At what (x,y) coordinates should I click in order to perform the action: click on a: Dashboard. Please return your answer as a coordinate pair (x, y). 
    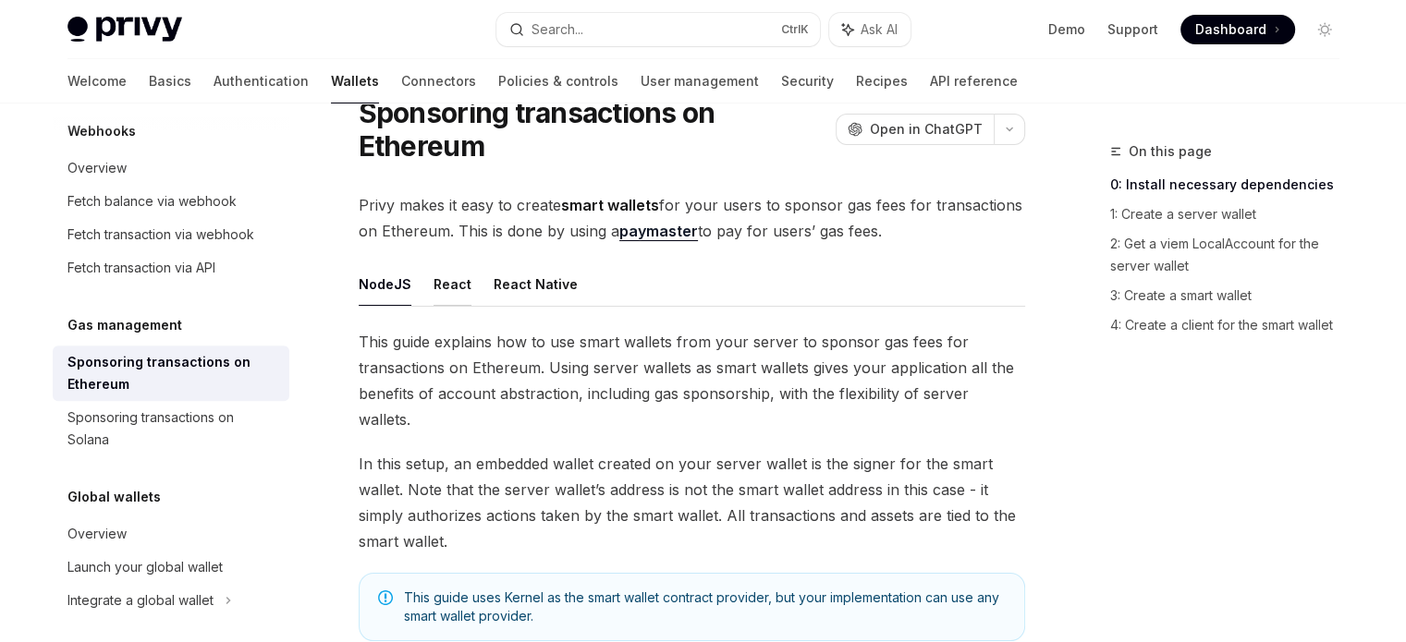
    Looking at the image, I should click on (1237, 30).